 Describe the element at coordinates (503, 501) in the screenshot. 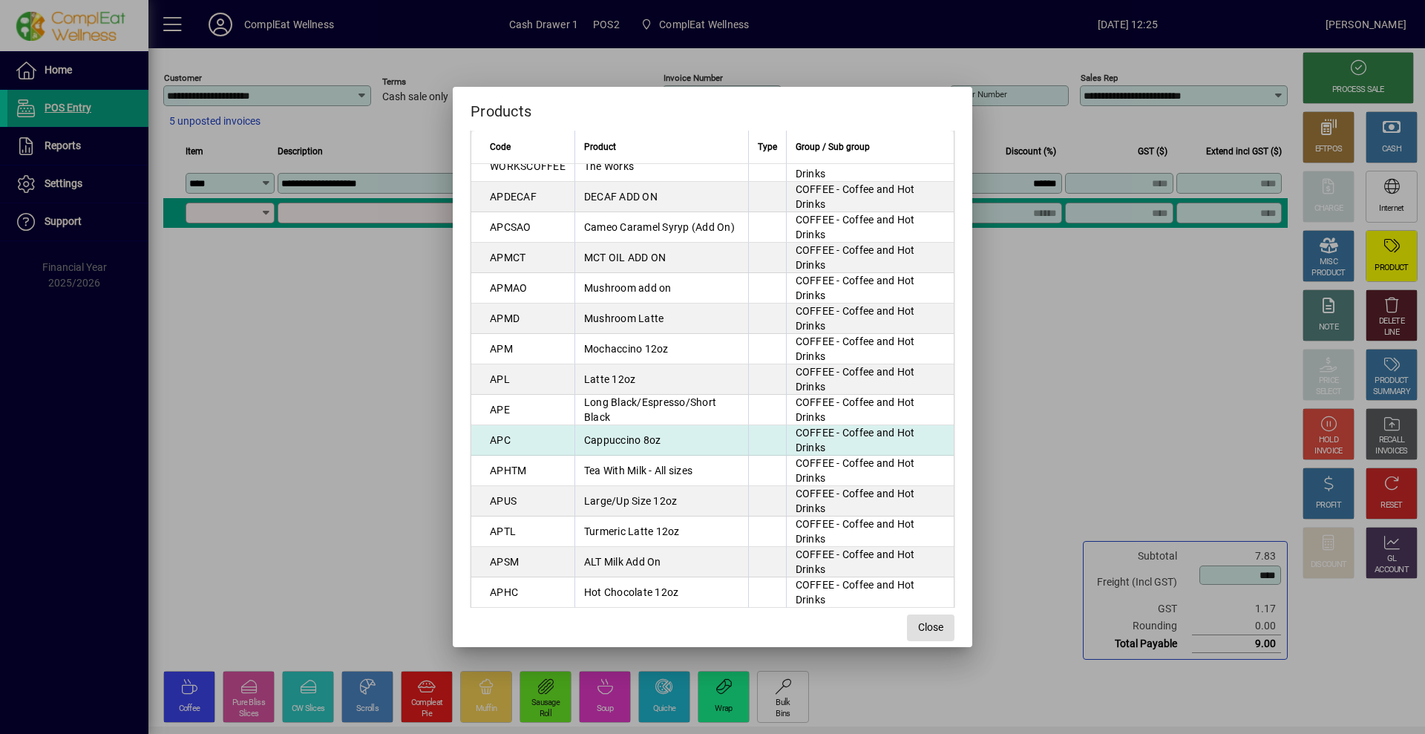

I see `div: APUS` at that location.